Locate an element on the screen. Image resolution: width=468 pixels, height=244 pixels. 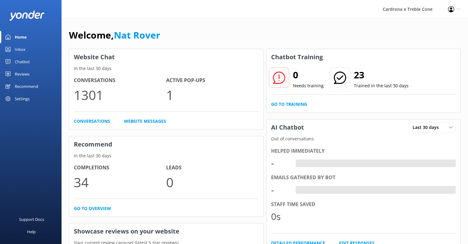
h3: AI Chatbot is located at coordinates (288, 127).